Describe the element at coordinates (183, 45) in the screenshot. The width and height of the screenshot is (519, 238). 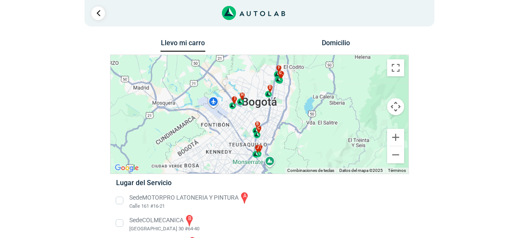
I see `button: Llevo mi carro` at that location.